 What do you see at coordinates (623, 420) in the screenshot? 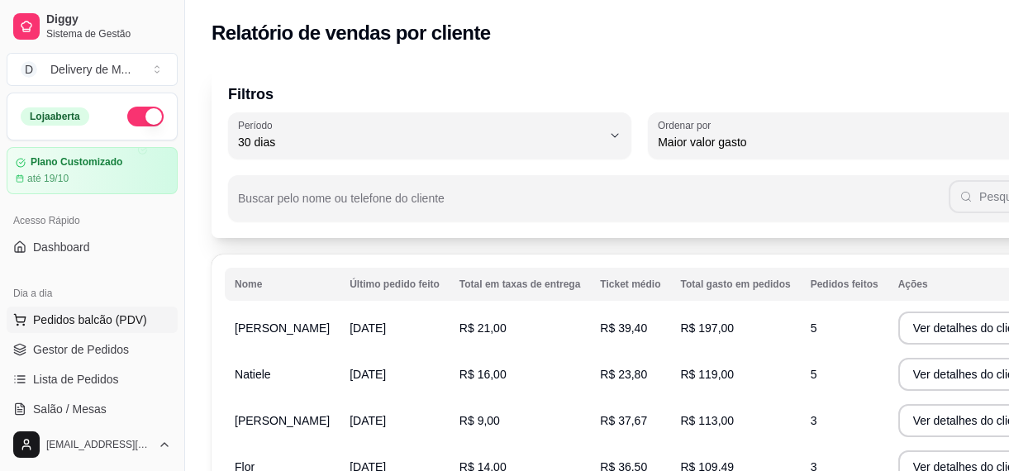
I see `span: R$ 37,67` at bounding box center [623, 420].